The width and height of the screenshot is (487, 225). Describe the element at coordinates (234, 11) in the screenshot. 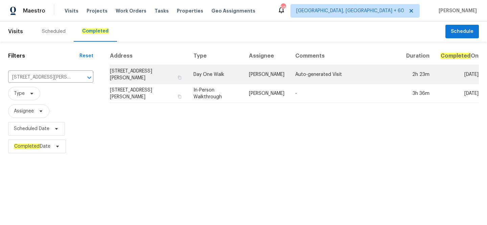

I see `span: Geo Assignments` at that location.